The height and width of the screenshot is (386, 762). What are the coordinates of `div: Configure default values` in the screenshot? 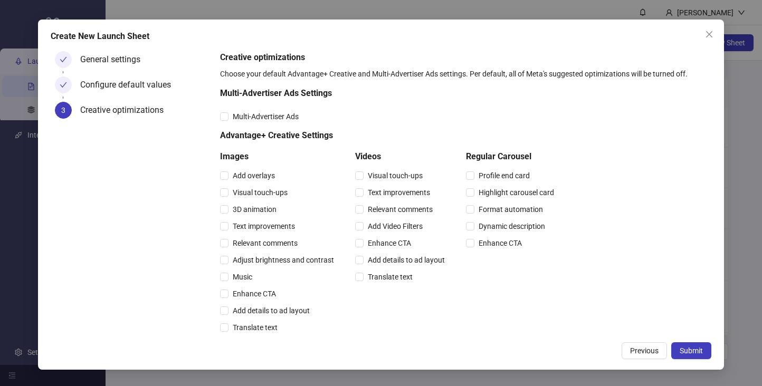 It's located at (130, 85).